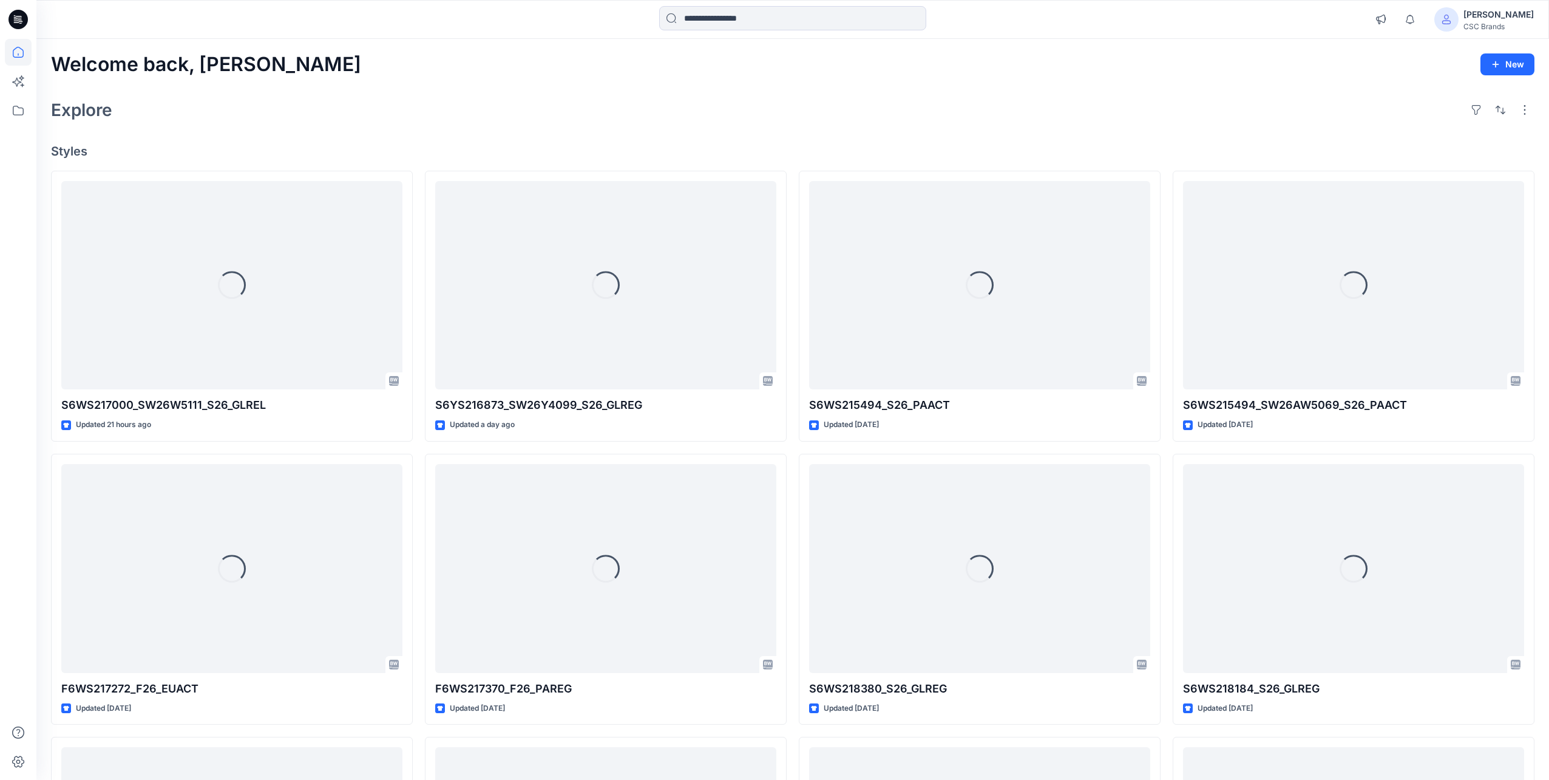 The height and width of the screenshot is (780, 1549). What do you see at coordinates (1508, 64) in the screenshot?
I see `button: New` at bounding box center [1508, 64].